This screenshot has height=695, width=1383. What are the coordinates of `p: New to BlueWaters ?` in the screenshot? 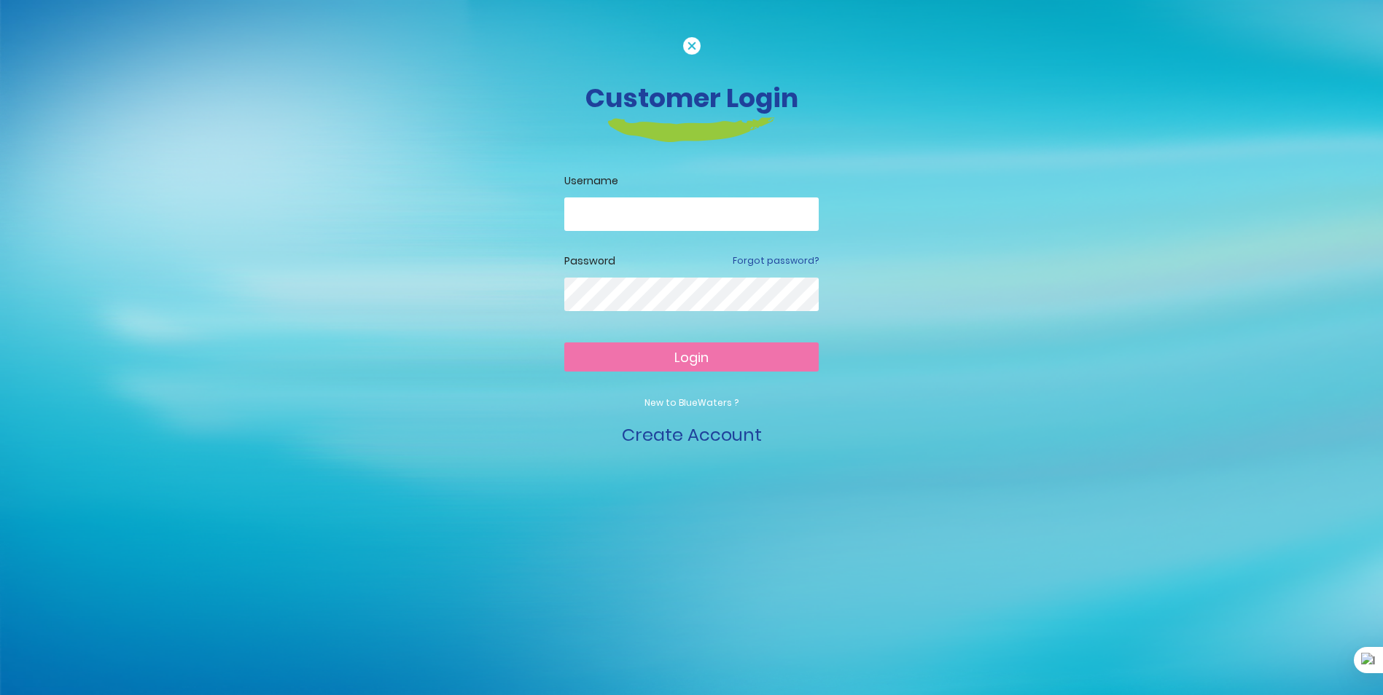 It's located at (691, 403).